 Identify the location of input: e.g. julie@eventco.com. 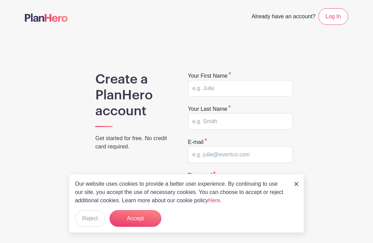
(240, 155).